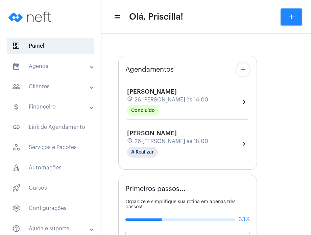 Image resolution: width=311 pixels, height=235 pixels. Describe the element at coordinates (244, 219) in the screenshot. I see `span: 33%` at that location.